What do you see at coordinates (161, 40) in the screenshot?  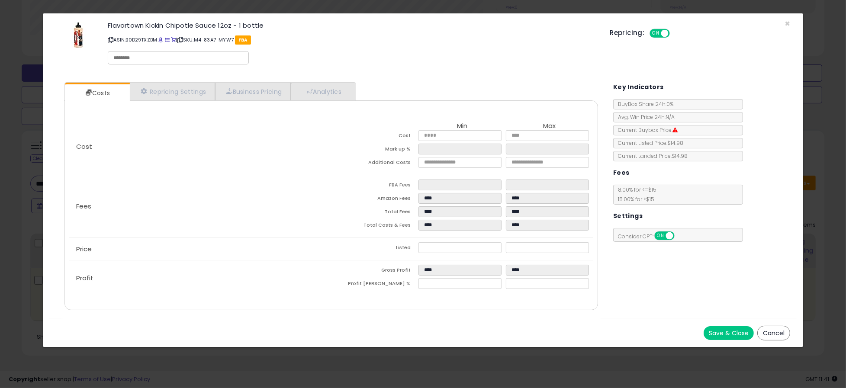 I see `a: BuyBox page` at bounding box center [161, 40].